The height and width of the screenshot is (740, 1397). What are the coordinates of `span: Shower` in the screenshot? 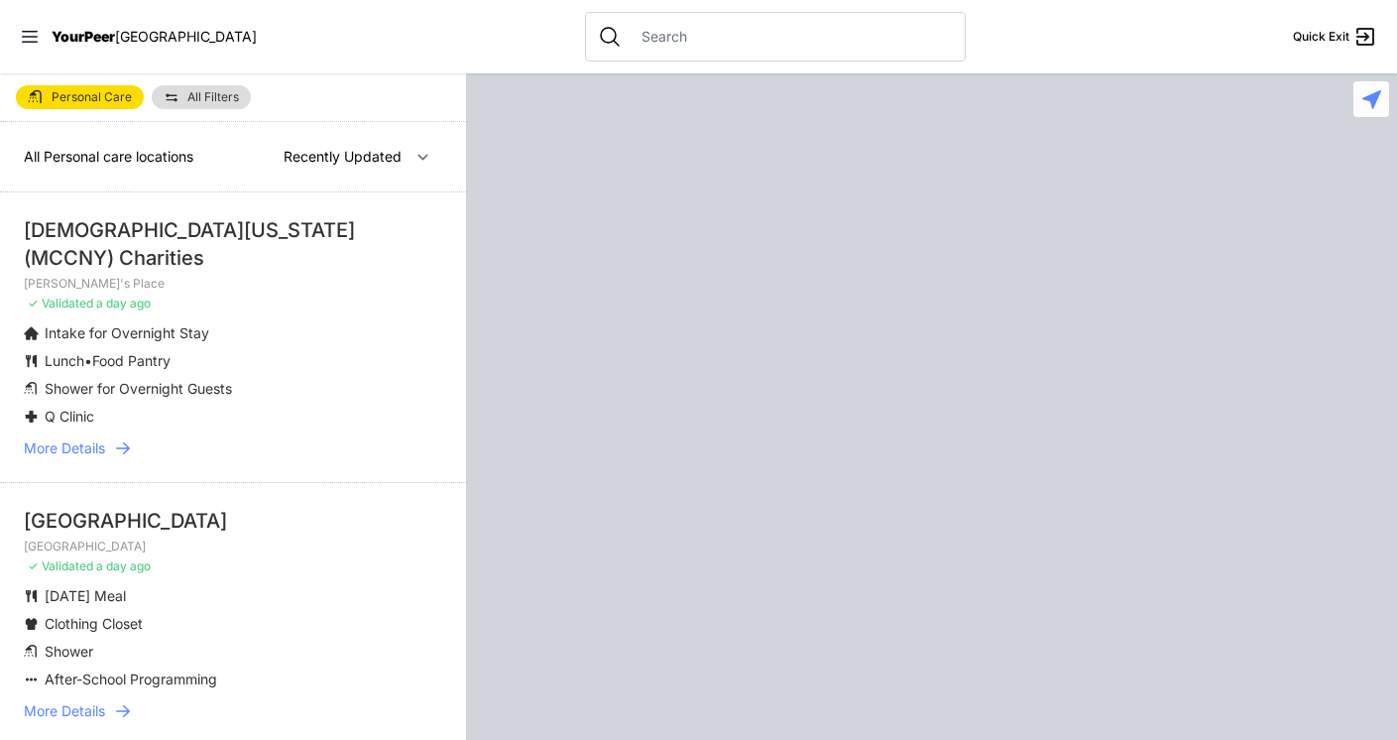 It's located at (68, 650).